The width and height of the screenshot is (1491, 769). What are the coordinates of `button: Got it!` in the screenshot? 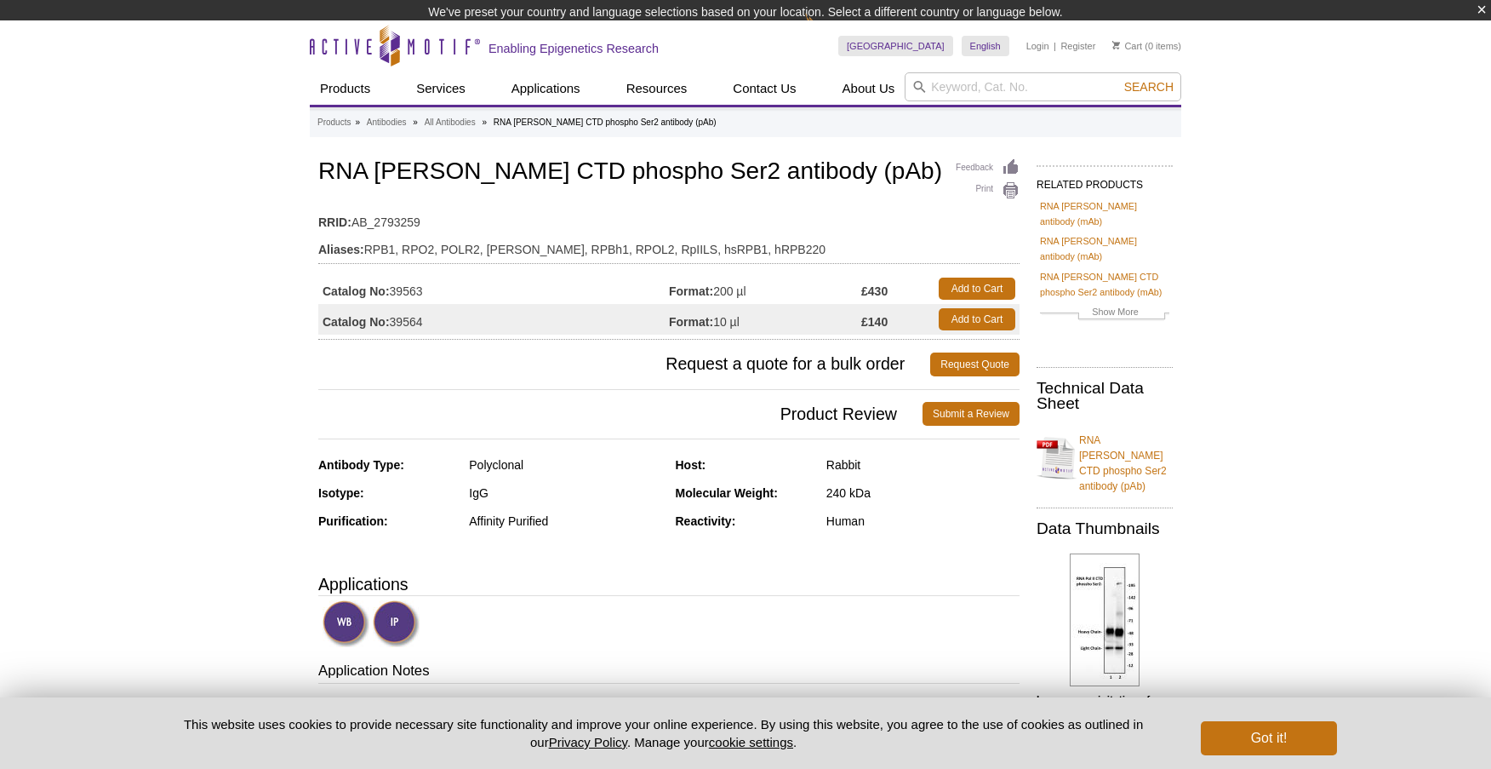 It's located at (1269, 738).